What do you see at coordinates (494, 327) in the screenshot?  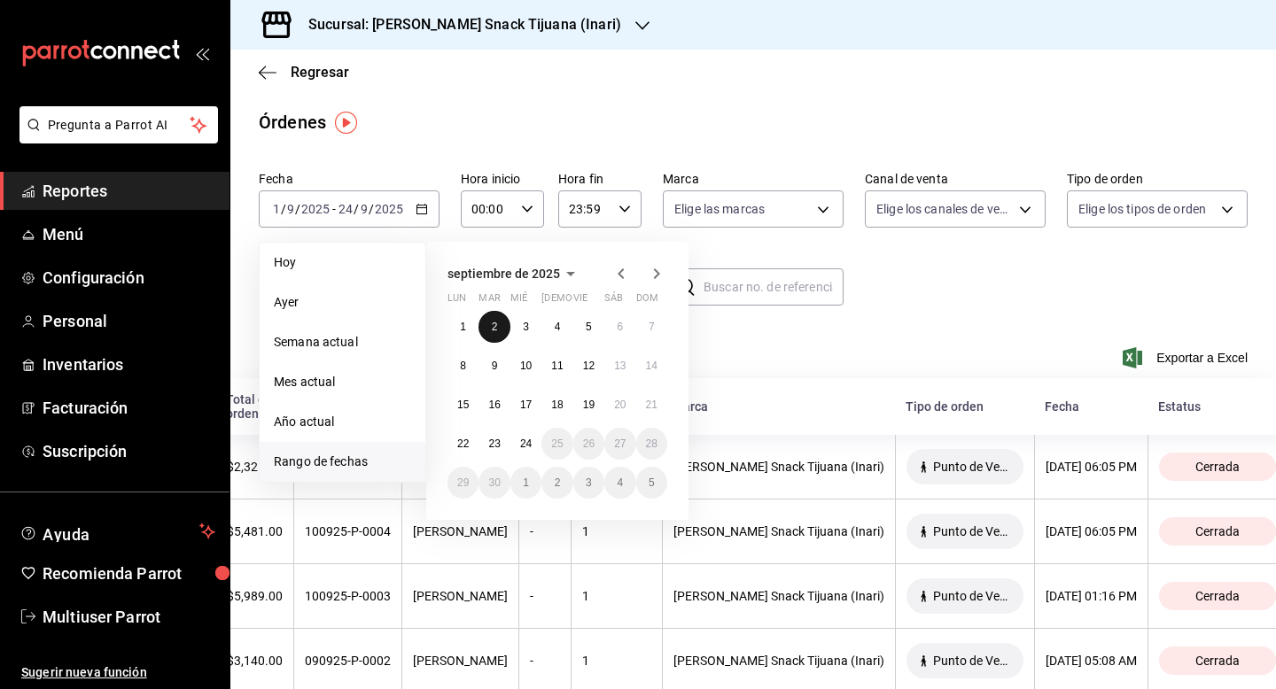 I see `abbr: 2 de septiembre de 2025` at bounding box center [494, 327].